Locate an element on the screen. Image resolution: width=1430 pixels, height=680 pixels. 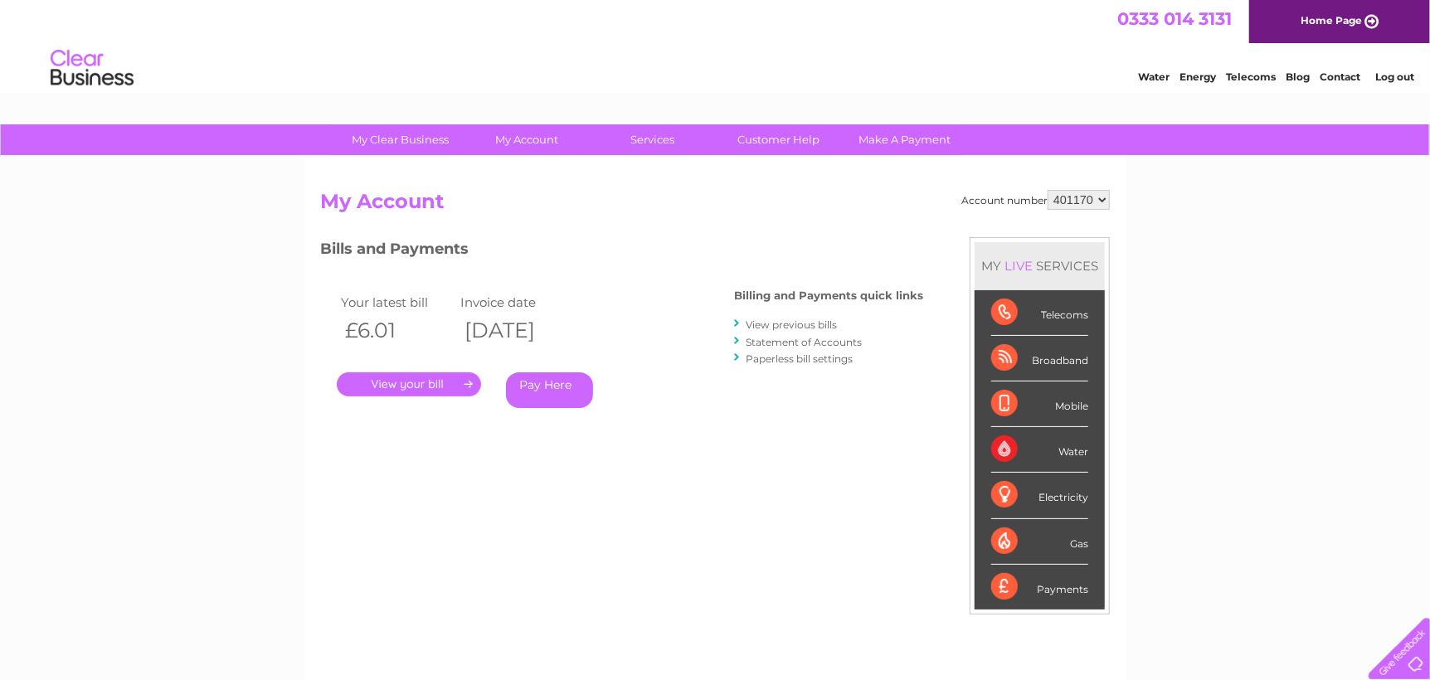
a: Water is located at coordinates (1154, 76).